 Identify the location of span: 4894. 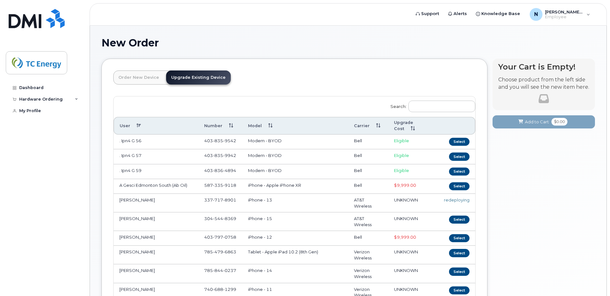
(229, 170).